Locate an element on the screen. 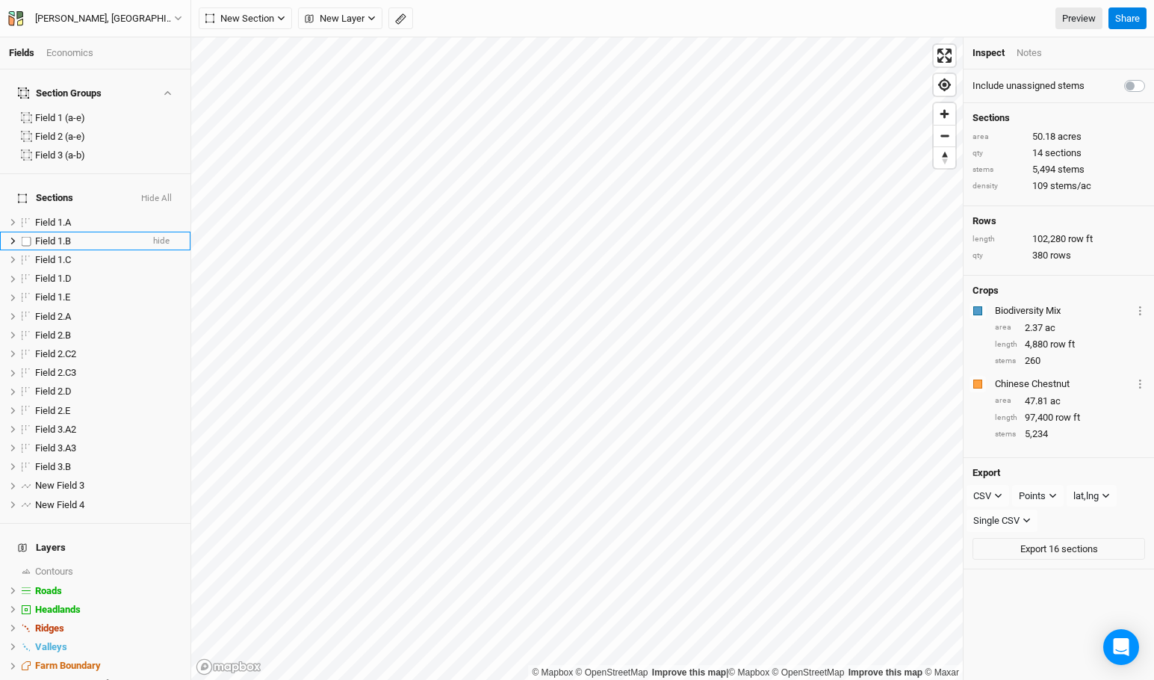 This screenshot has width=1154, height=680. span: rows is located at coordinates (1061, 255).